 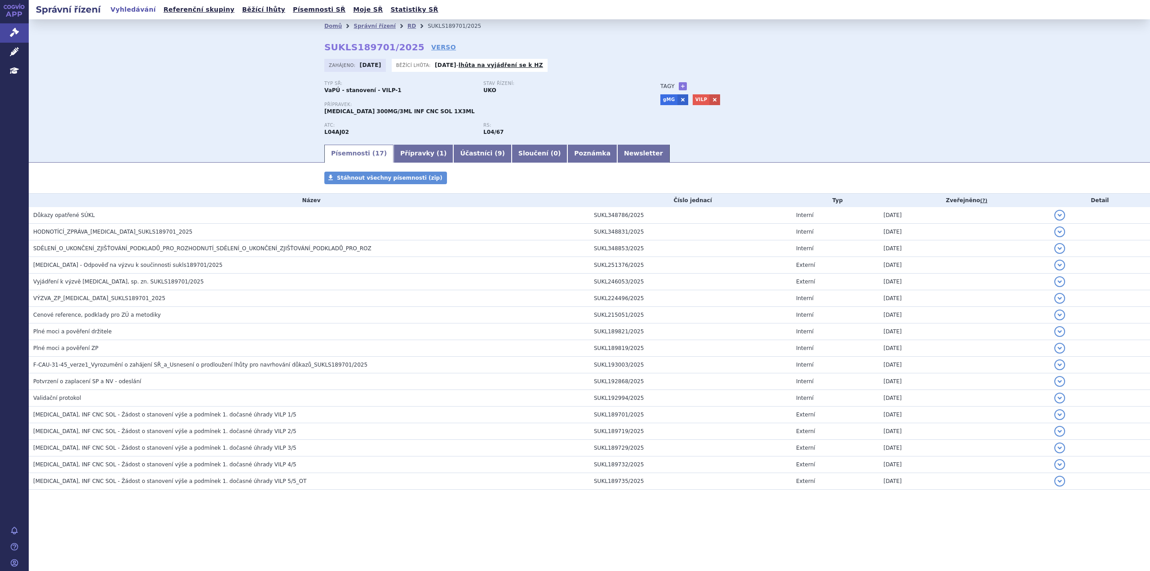 What do you see at coordinates (202, 248) in the screenshot?
I see `span: SDĚLENÍ_O_UKONČENÍ_ZJIŠŤOVÁNÍ_PODKLADŮ_PRO_ROZHODNUTÍ_SDĚLENÍ_O_UKONČENÍ_ZJIŠŤOVÁNÍ_PODKLADŮ_PRO_ROZ` at bounding box center [202, 248].